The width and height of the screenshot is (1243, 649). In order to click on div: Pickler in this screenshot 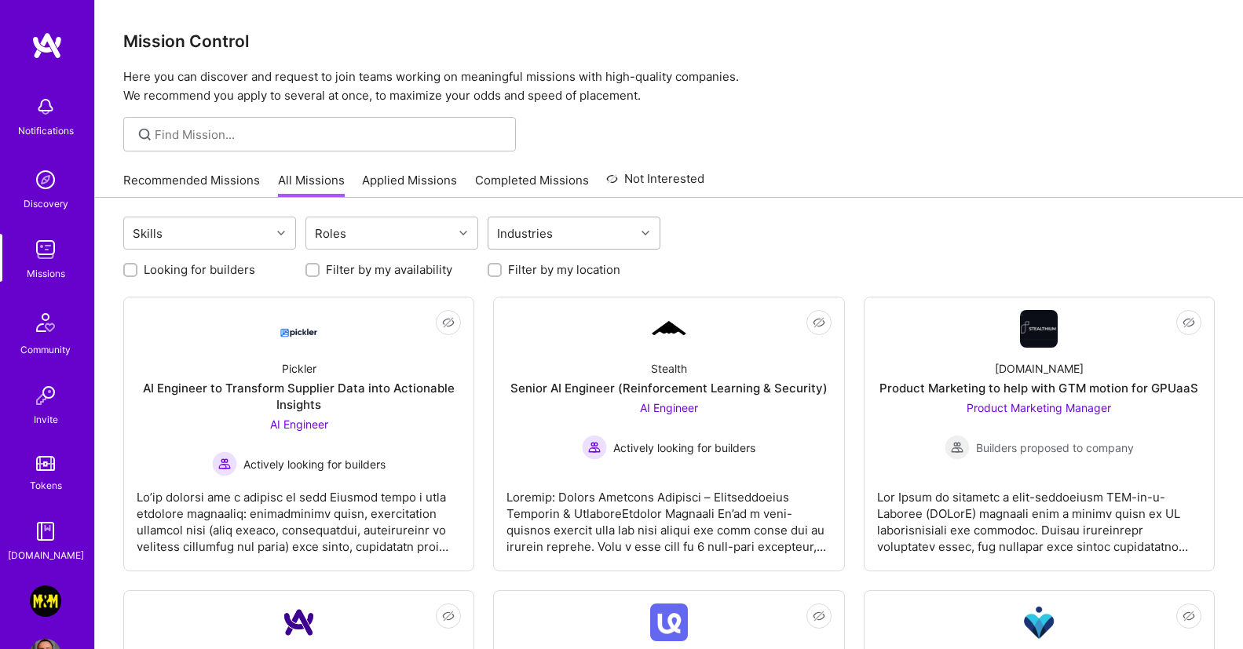, I will do `click(299, 368)`.